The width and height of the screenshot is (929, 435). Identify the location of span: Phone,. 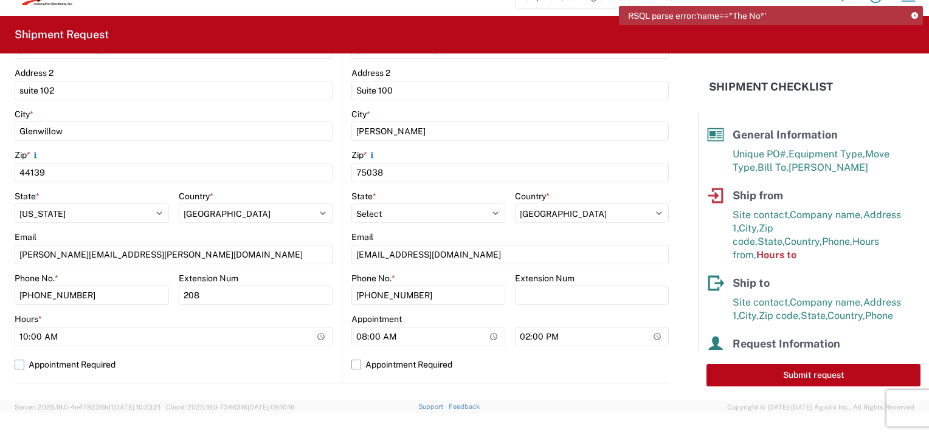
(837, 241).